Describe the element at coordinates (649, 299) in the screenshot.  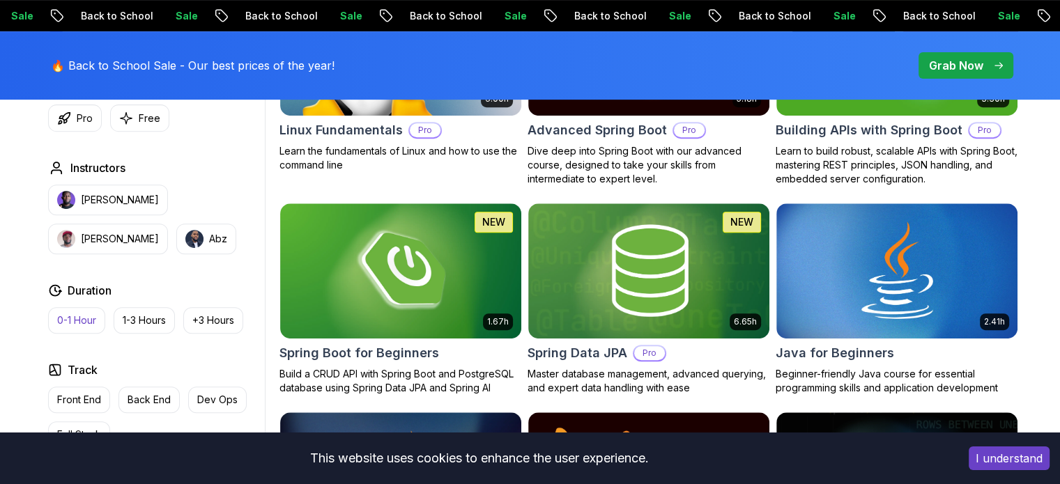
I see `a: Spring Data JPA card6.65hNEWSpring Data JPAProMaster database management, advanced querying, and ...` at that location.